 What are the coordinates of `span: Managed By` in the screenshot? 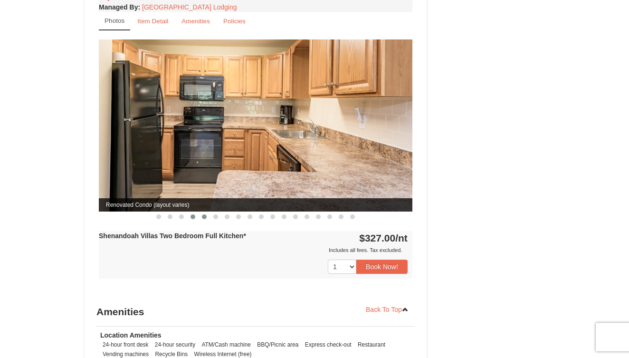 It's located at (118, 7).